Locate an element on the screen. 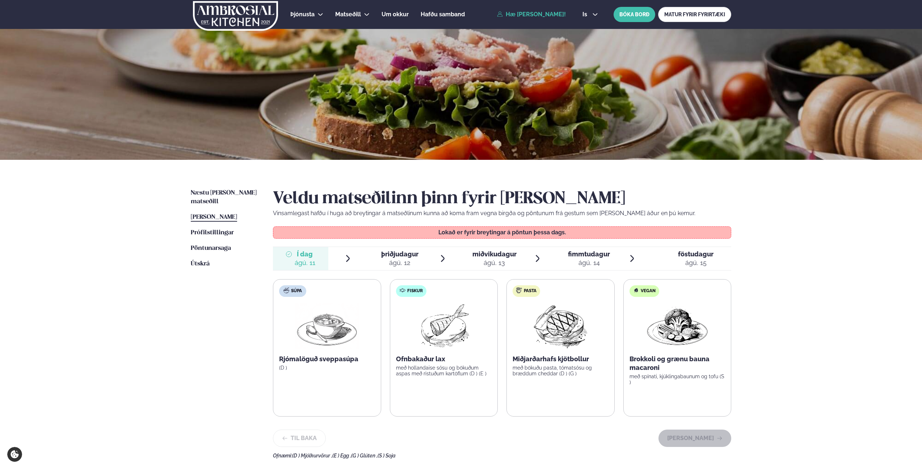  span: þriðjudagur is located at coordinates (399, 254).